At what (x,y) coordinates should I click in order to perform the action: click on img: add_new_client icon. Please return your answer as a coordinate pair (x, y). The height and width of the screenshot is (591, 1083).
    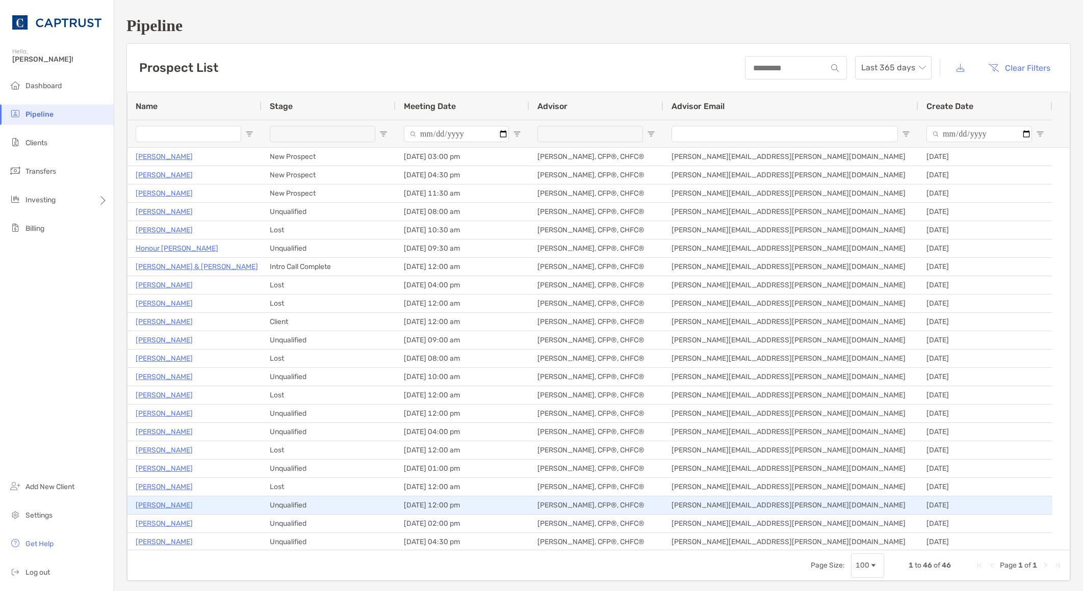
    Looking at the image, I should click on (15, 486).